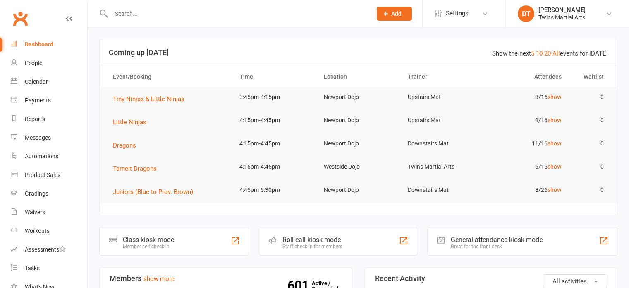 The width and height of the screenshot is (629, 288). I want to click on a: People, so click(49, 63).